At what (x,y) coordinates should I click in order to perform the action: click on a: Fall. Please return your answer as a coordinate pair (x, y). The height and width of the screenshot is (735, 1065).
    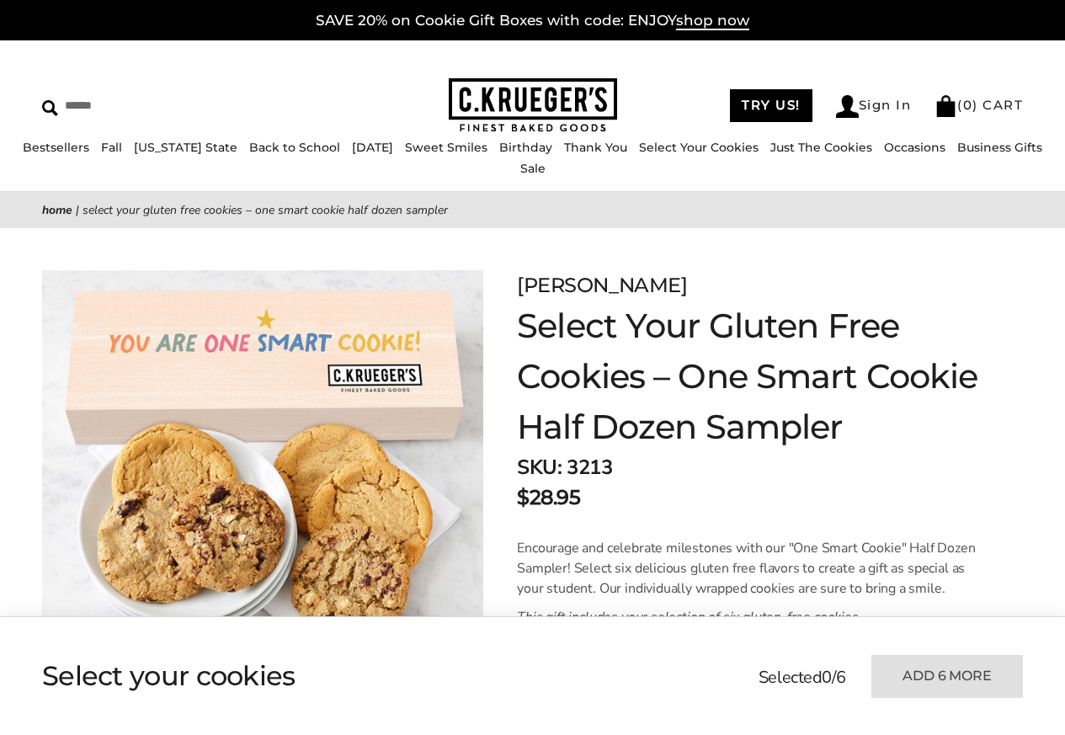
    Looking at the image, I should click on (111, 147).